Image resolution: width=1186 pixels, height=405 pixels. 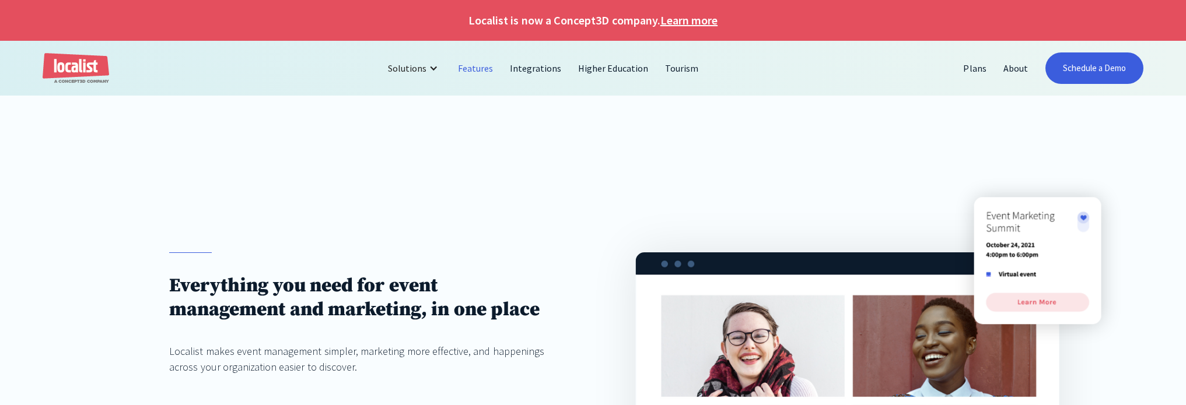 What do you see at coordinates (1094, 68) in the screenshot?
I see `a: Schedule a Demo` at bounding box center [1094, 68].